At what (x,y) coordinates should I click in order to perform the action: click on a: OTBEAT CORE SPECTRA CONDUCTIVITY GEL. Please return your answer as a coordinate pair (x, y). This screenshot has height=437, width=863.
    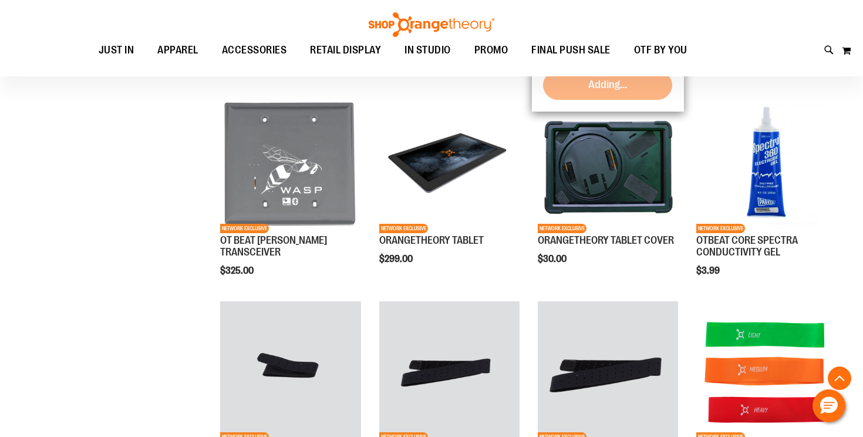
    Looking at the image, I should click on (747, 246).